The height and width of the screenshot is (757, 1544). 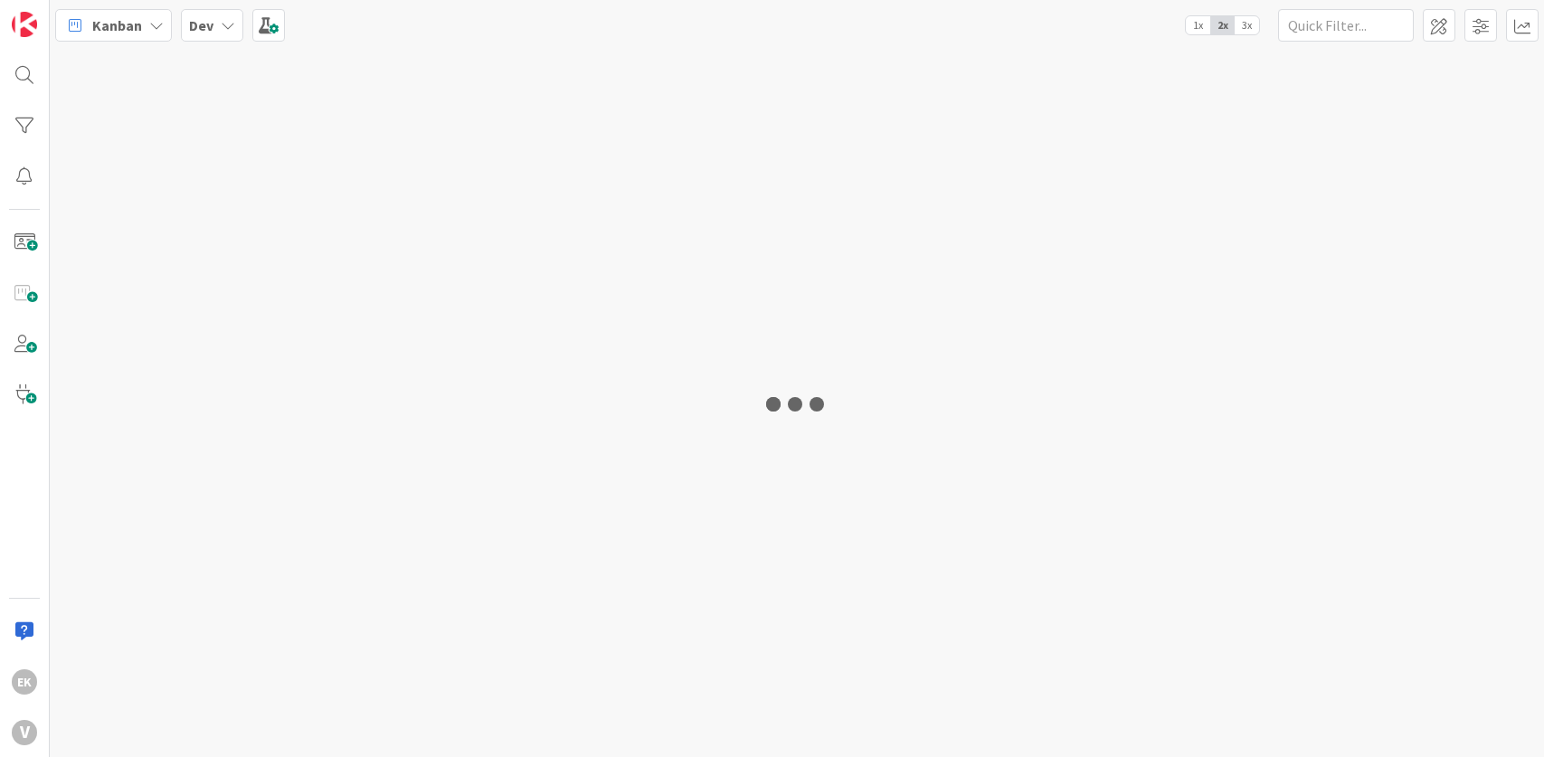 What do you see at coordinates (1346, 25) in the screenshot?
I see `input: Quick Filter...` at bounding box center [1346, 25].